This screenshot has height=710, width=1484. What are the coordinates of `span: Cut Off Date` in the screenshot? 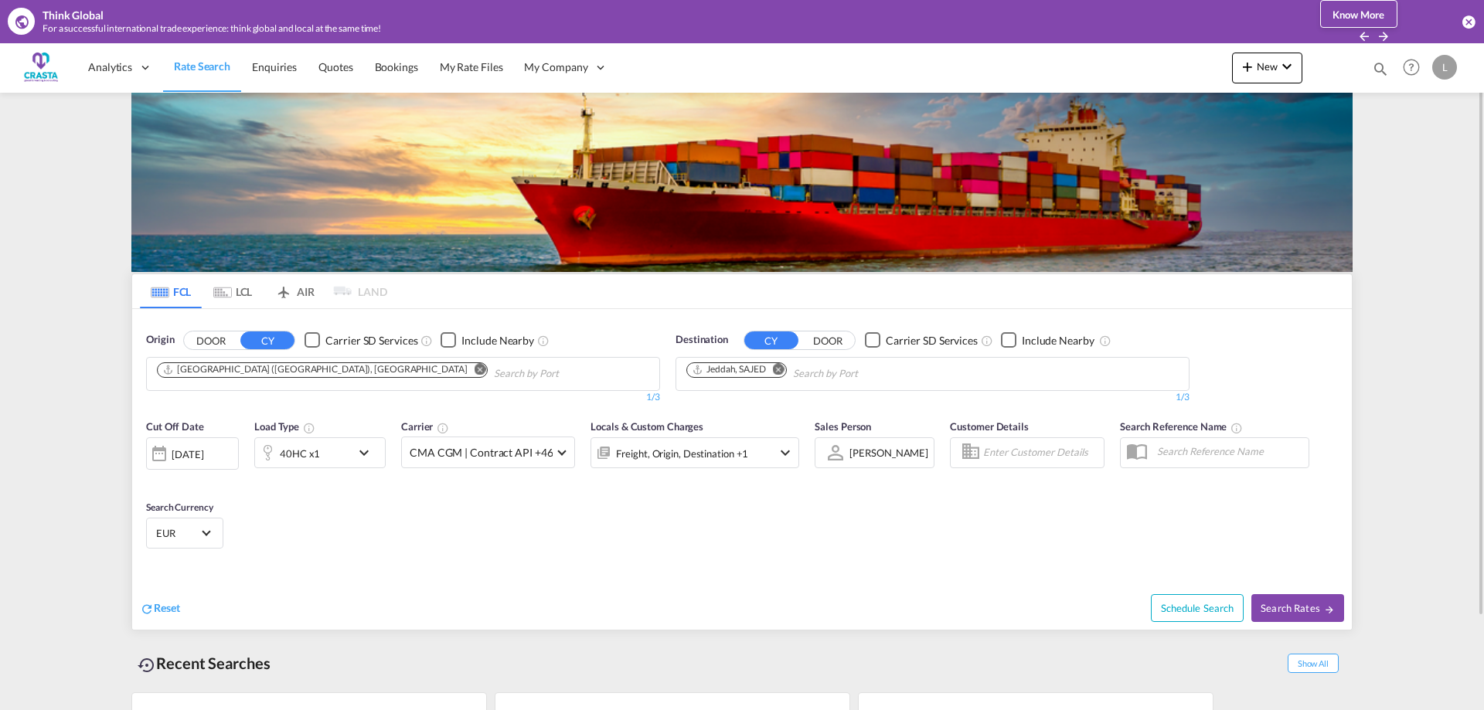 It's located at (175, 427).